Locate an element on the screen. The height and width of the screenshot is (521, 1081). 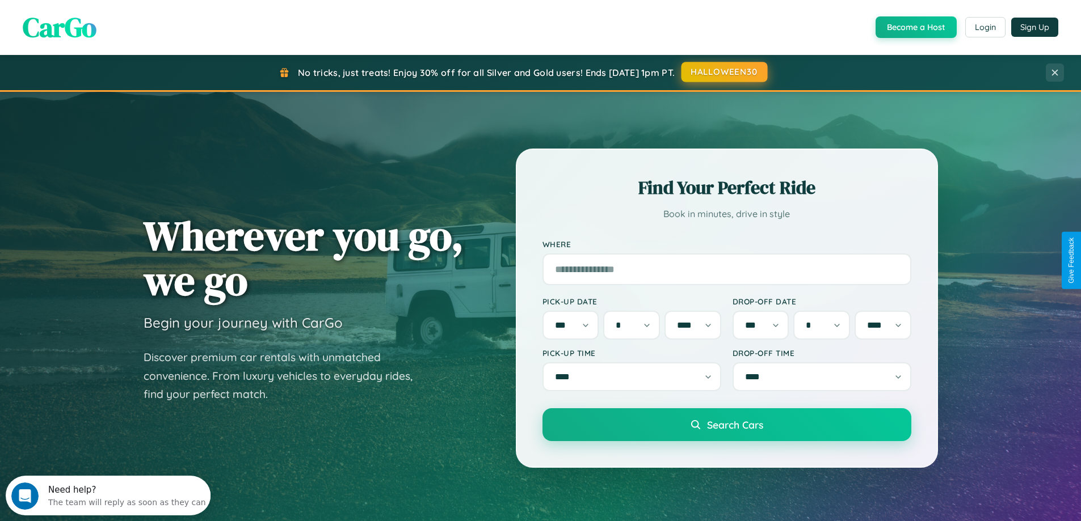
button: Sign Up is located at coordinates (1034, 27).